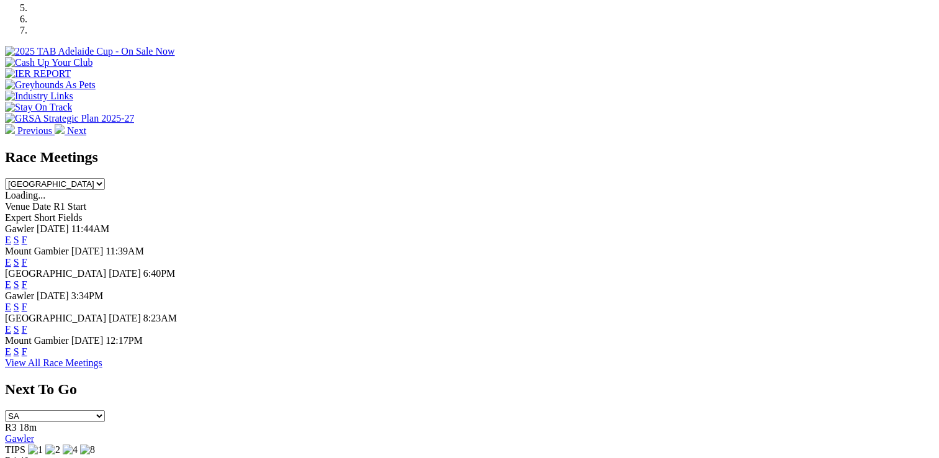 This screenshot has width=939, height=458. Describe the element at coordinates (70, 119) in the screenshot. I see `img: GRSA Strategic Plan 2025-27` at that location.